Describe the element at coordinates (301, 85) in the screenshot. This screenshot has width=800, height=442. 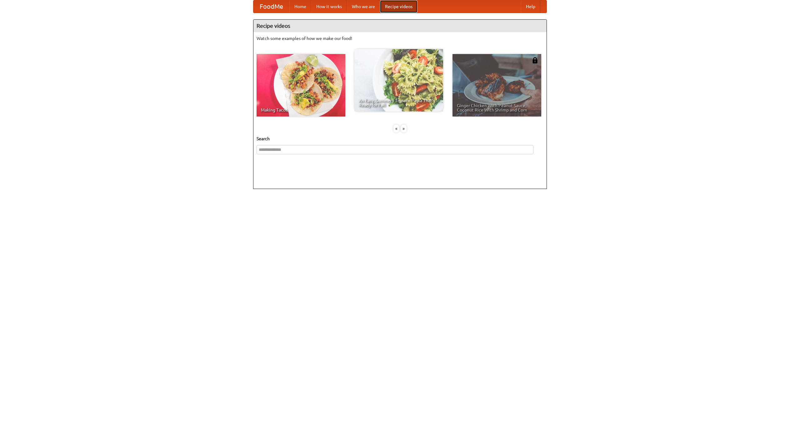
I see `a: Making Tacos` at that location.